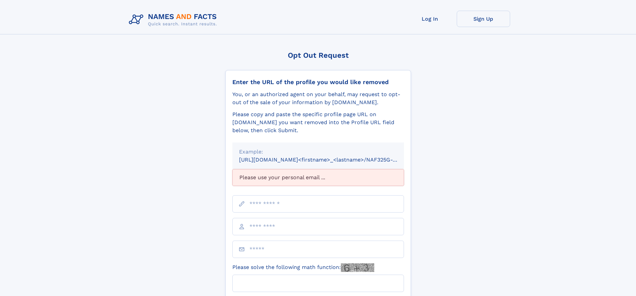 The height and width of the screenshot is (296, 636). Describe the element at coordinates (483, 19) in the screenshot. I see `a: Sign Up` at that location.